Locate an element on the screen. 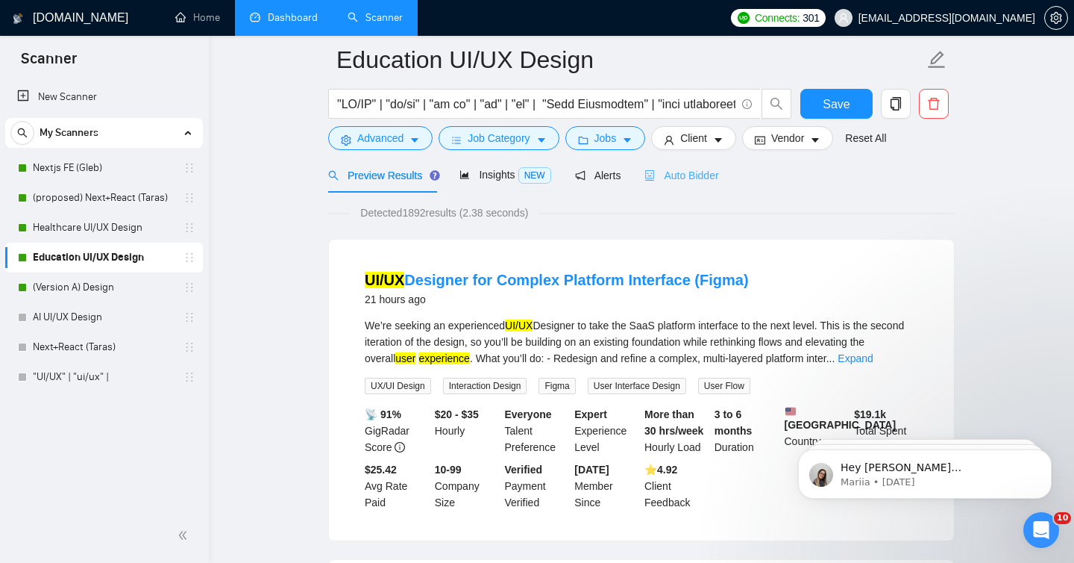  span: Client is located at coordinates (694, 138).